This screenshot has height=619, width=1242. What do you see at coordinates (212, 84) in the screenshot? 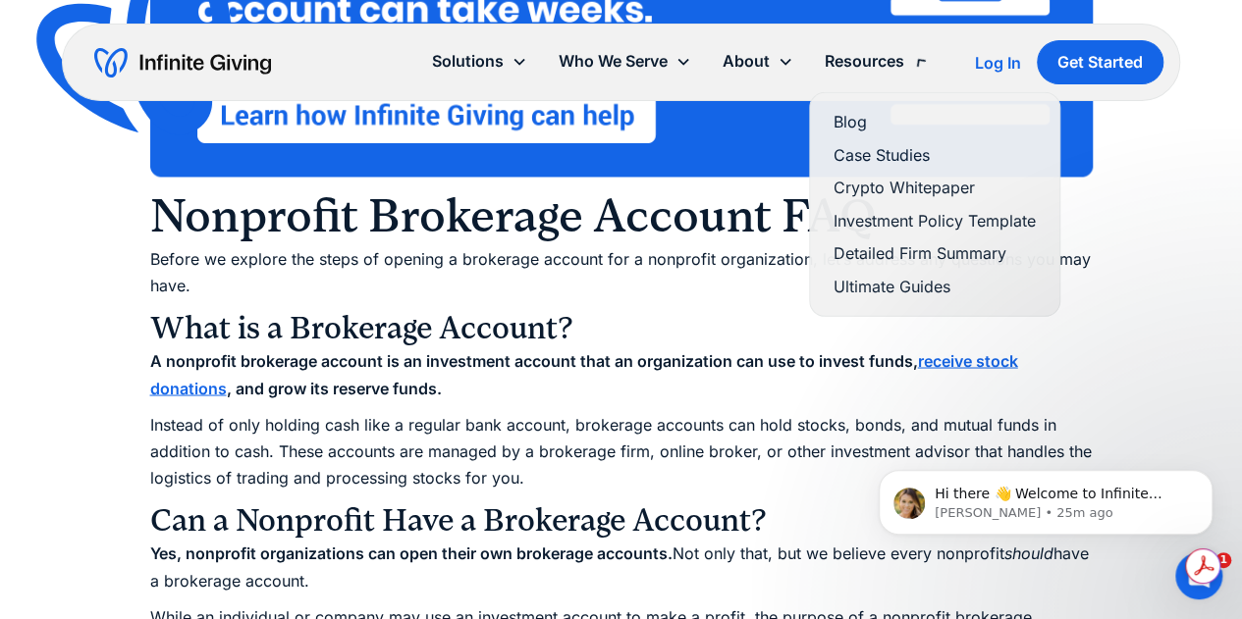
I see `p: Message from Kasey, sent 25m ago` at bounding box center [212, 84].